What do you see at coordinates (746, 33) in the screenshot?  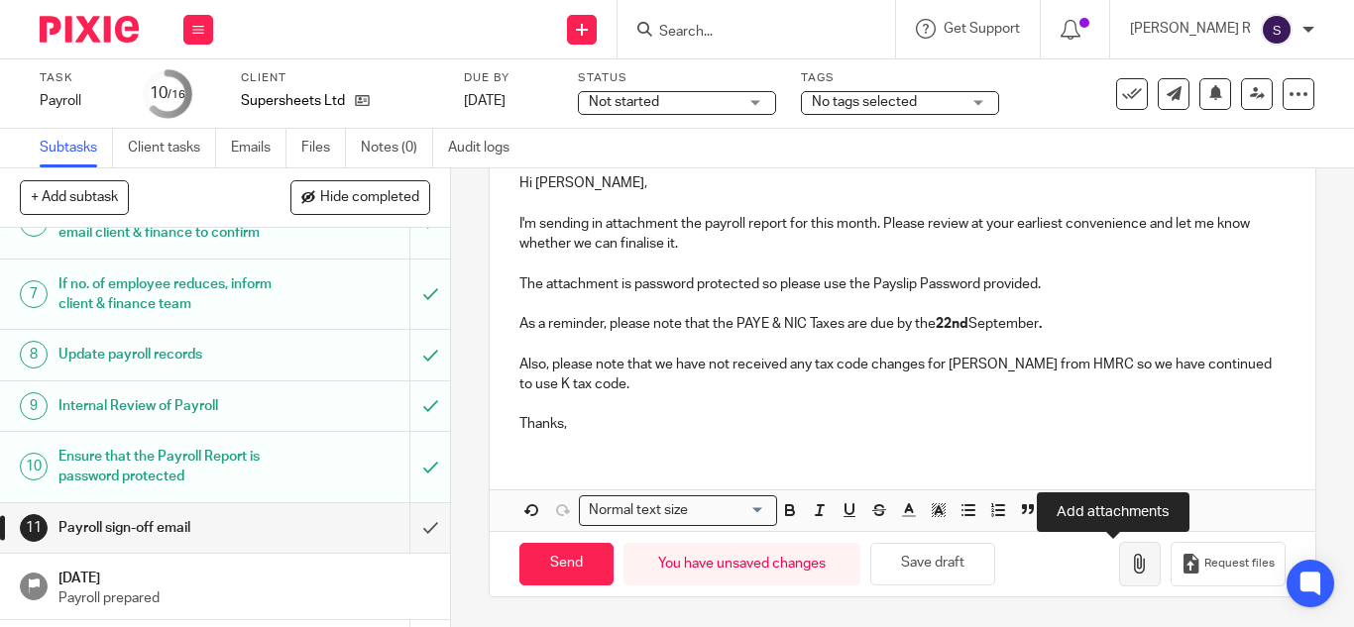 I see `input: Search` at bounding box center [746, 33].